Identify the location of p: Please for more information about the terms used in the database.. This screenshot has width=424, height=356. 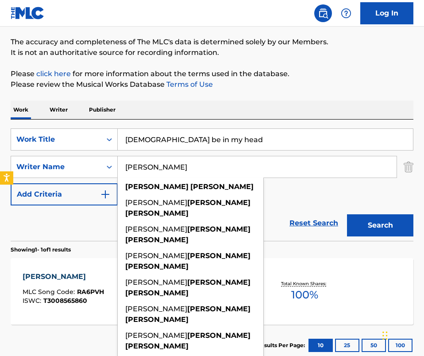
(212, 74).